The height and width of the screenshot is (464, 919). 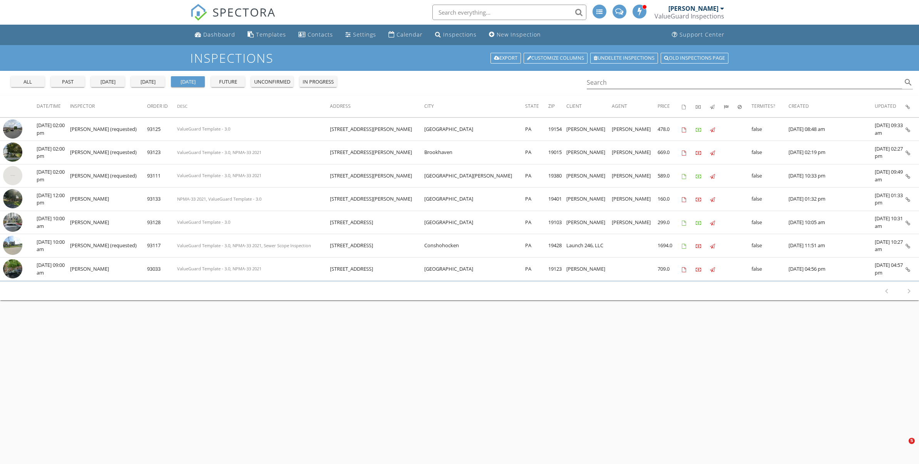 I want to click on span: Created, so click(x=798, y=106).